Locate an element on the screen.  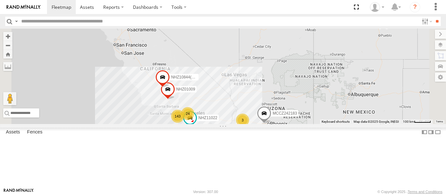
button: Zoom Home is located at coordinates (8, 54).